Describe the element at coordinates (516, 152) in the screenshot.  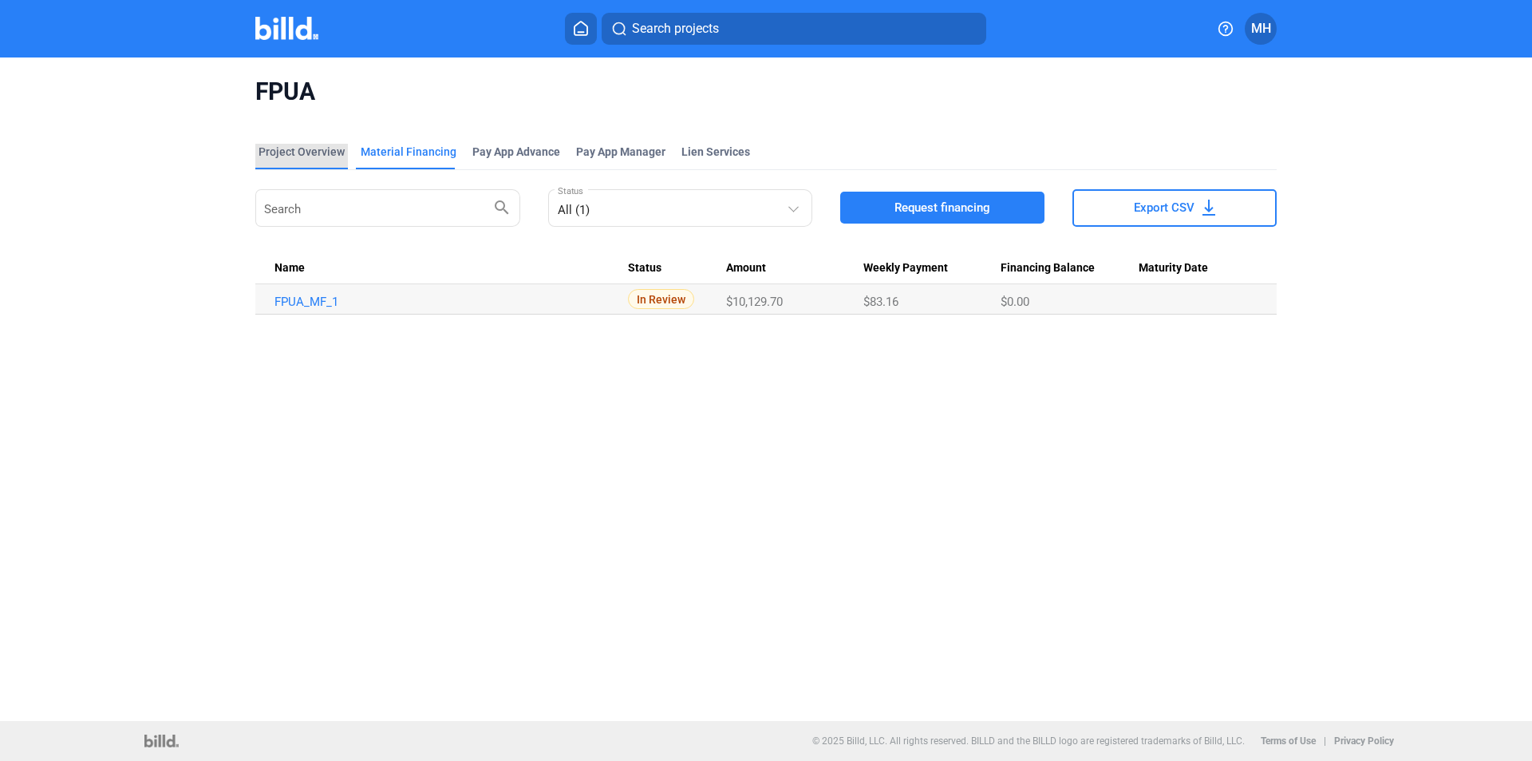
I see `div: Pay App Advance` at that location.